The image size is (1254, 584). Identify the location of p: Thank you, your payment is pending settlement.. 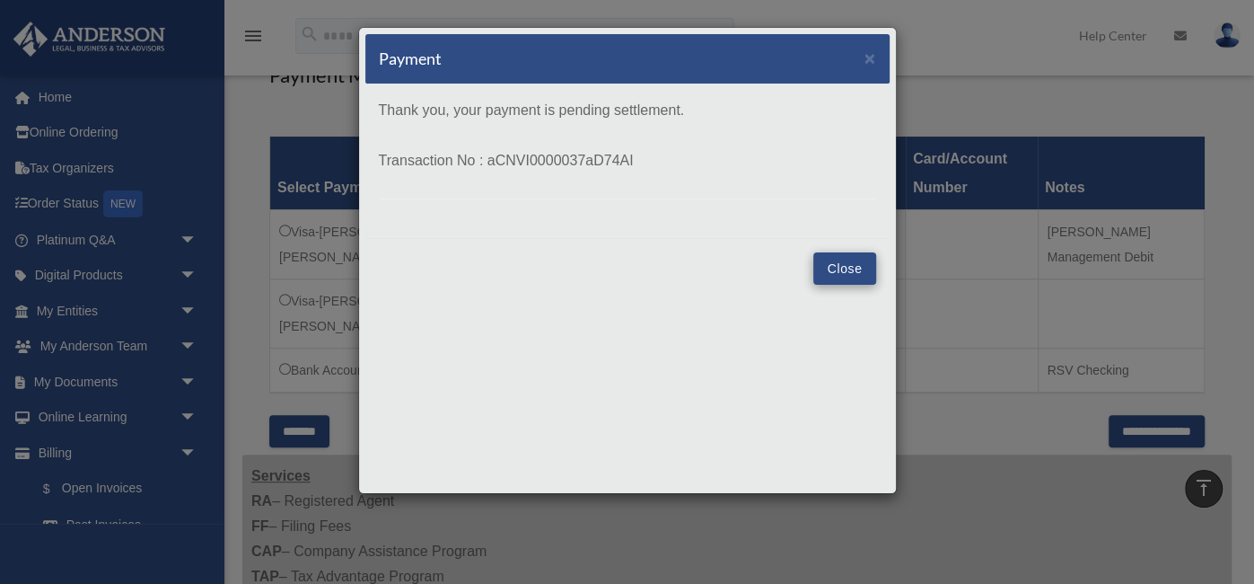
(628, 110).